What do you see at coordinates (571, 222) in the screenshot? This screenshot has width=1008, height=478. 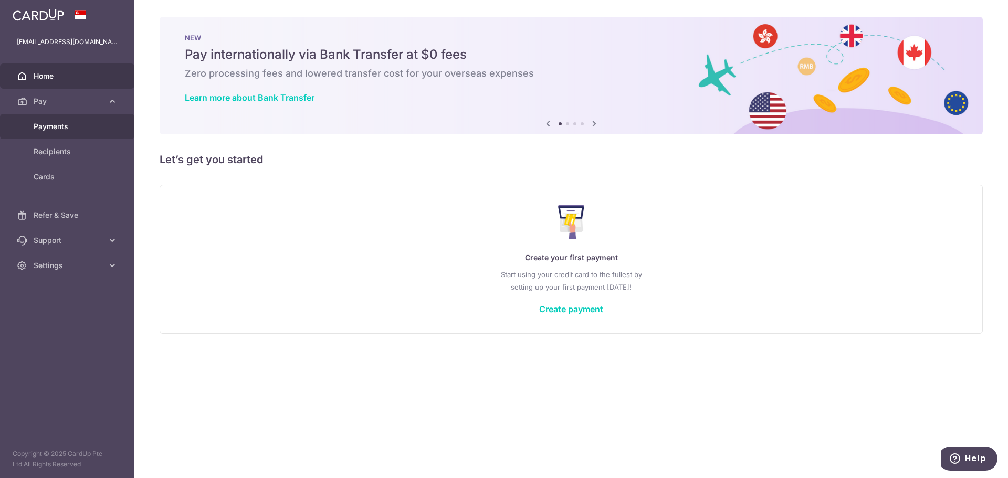 I see `img: Make Payment` at bounding box center [571, 222].